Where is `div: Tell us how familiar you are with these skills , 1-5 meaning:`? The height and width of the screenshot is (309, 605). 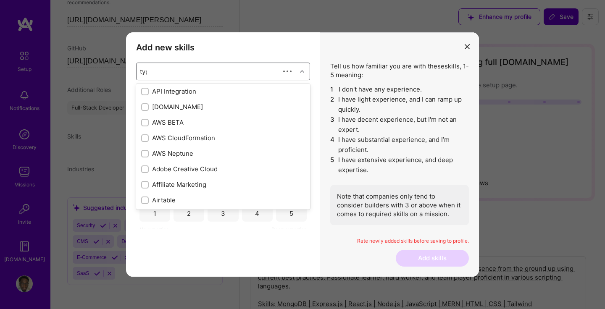 div: Tell us how familiar you are with these skills , 1-5 meaning: is located at coordinates (399, 143).